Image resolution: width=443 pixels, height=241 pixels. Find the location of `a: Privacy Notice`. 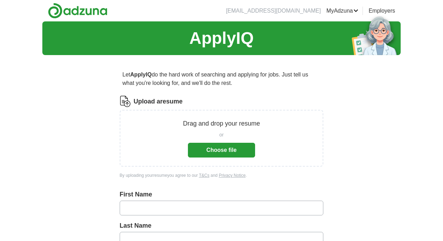

a: Privacy Notice is located at coordinates (232, 175).